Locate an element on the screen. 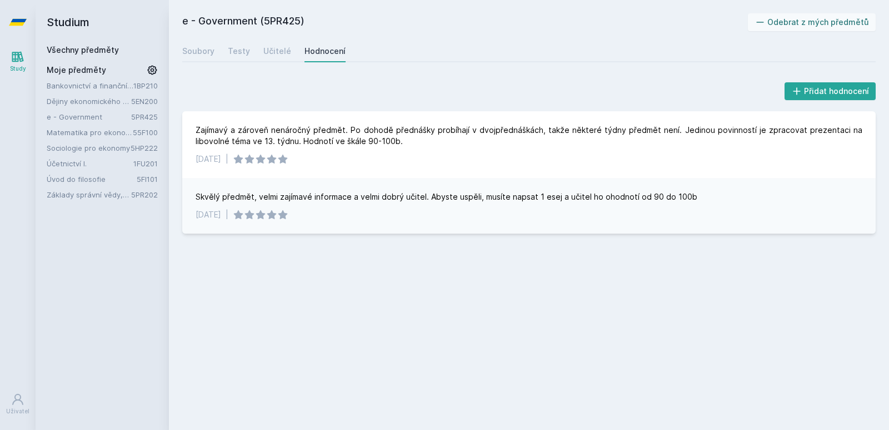 This screenshot has height=430, width=889. a: Dějiny ekonomického myšlení is located at coordinates (89, 101).